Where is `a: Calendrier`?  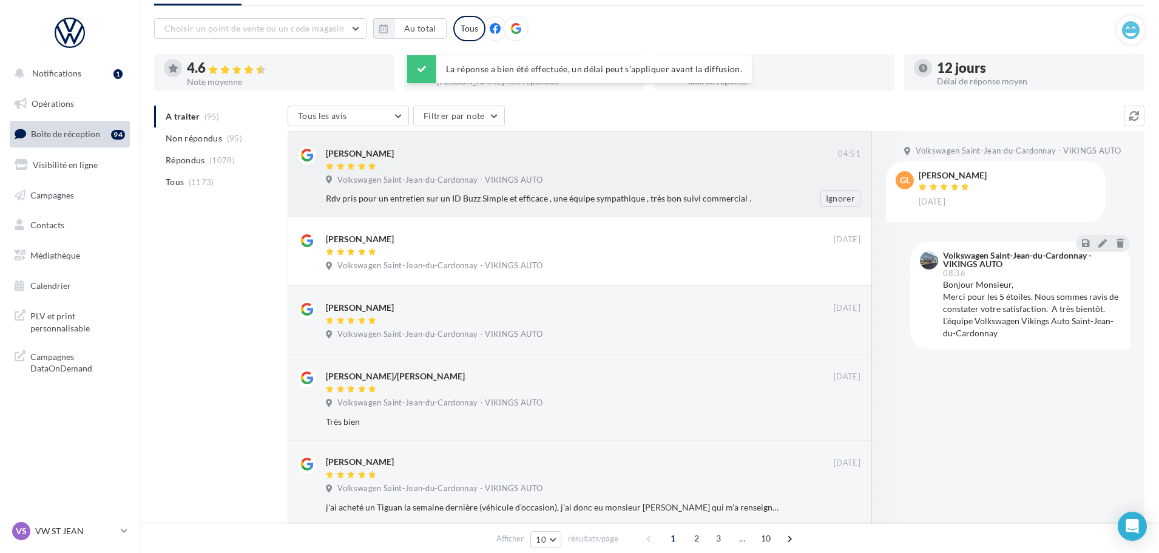
a: Calendrier is located at coordinates (70, 286).